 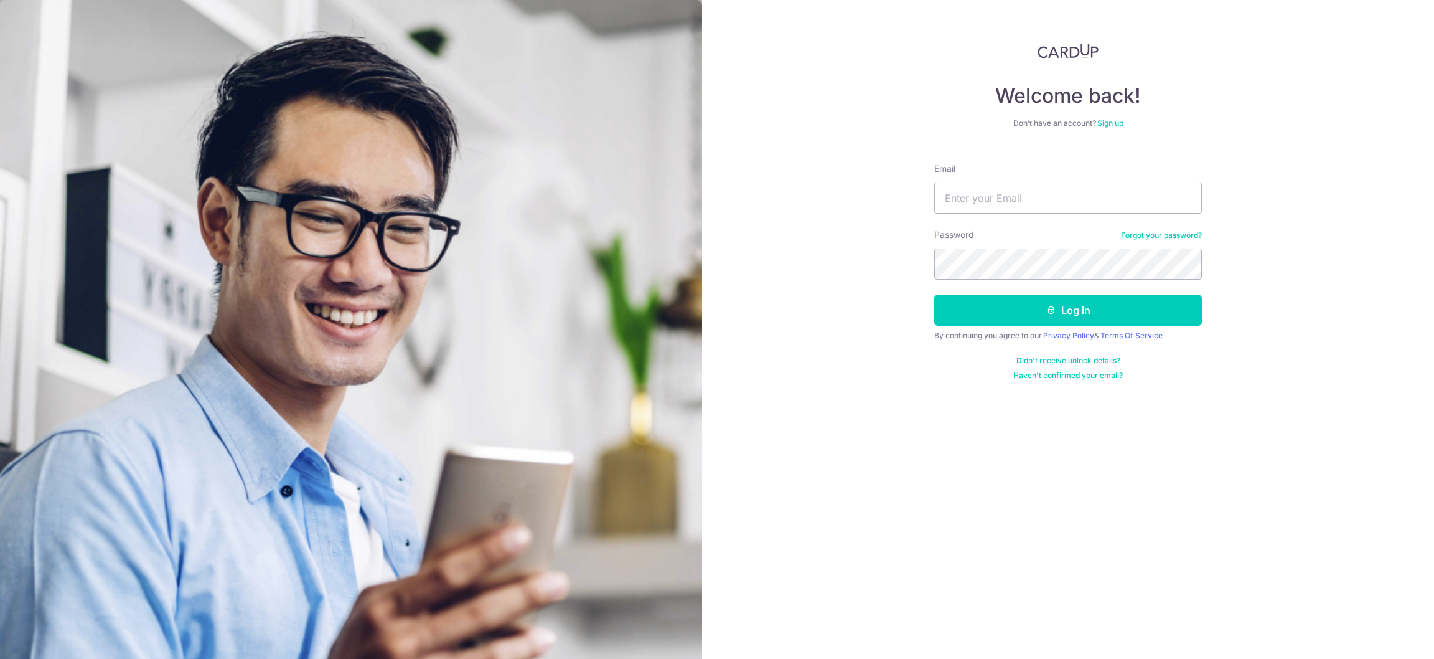 What do you see at coordinates (1068, 360) in the screenshot?
I see `a: Didn't receive unlock details?` at bounding box center [1068, 360].